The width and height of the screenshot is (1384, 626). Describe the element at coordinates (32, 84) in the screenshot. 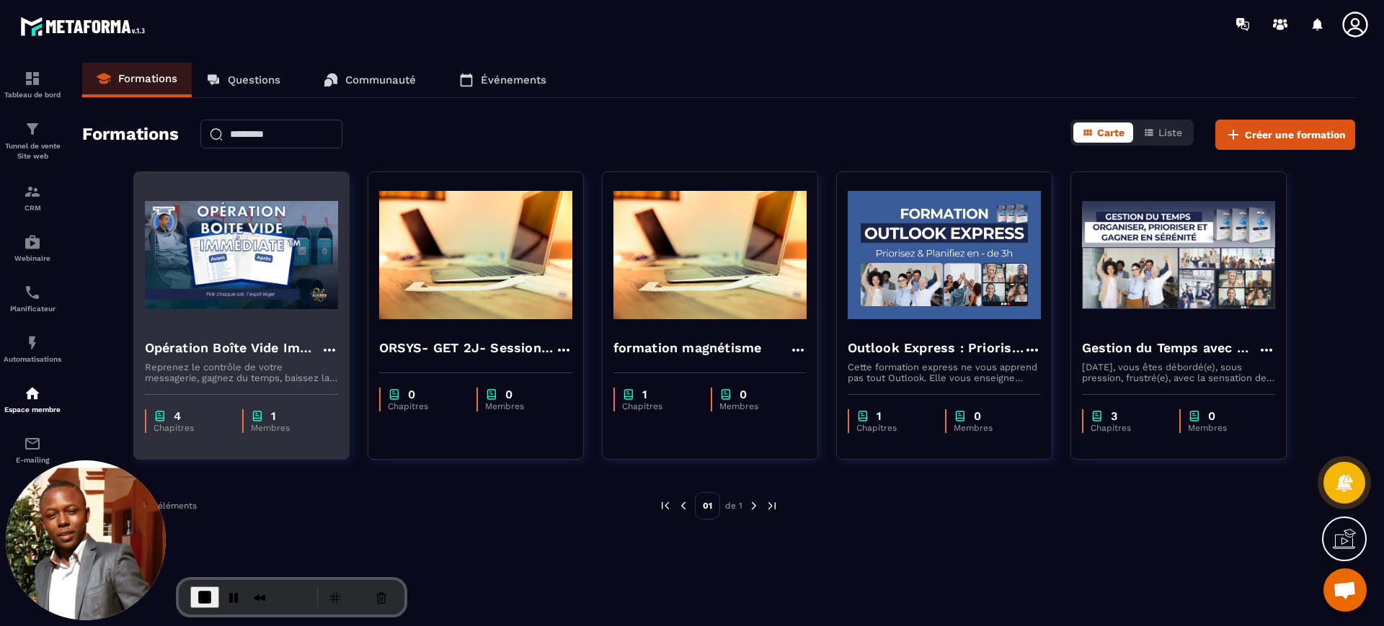

I see `a: formationformationTableau de bord` at that location.